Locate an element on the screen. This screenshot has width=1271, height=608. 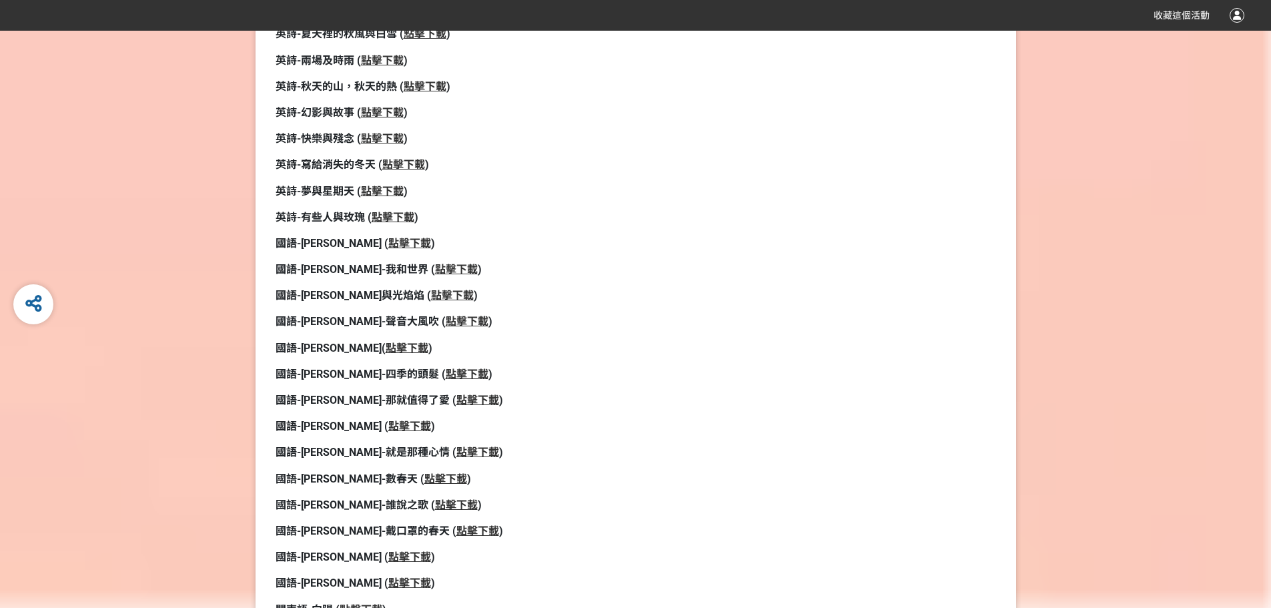
strong: 英詩-寫給消失的冬天 ( is located at coordinates (329, 164).